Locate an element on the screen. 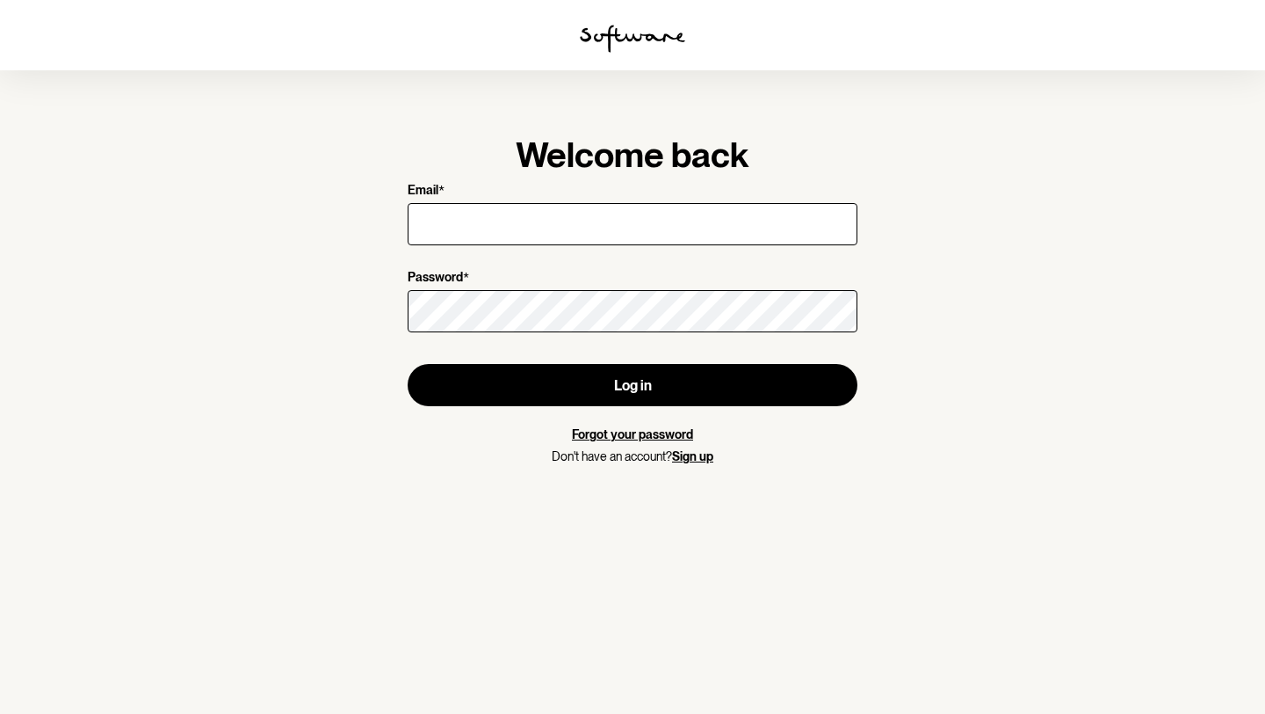 This screenshot has height=714, width=1265. img: software logo is located at coordinates (633, 39).